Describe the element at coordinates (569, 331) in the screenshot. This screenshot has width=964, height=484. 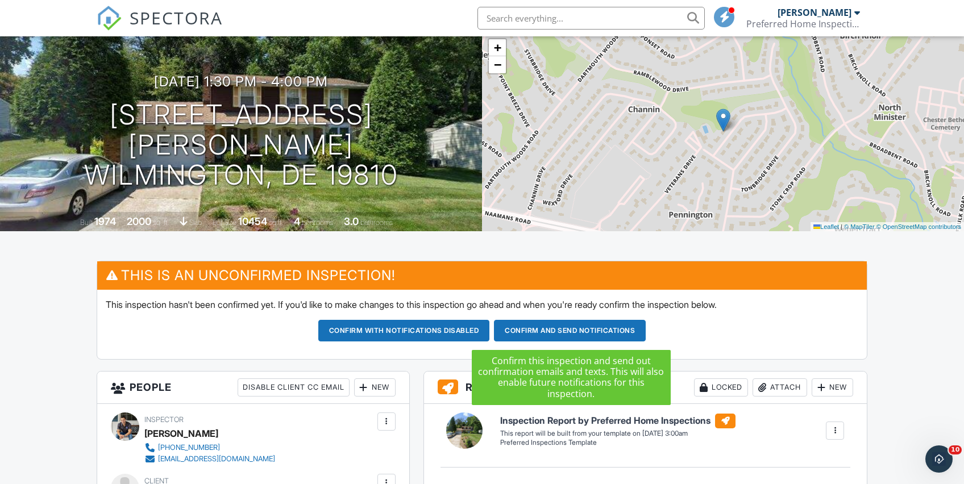
I see `button: Confirm and send notifications` at that location.